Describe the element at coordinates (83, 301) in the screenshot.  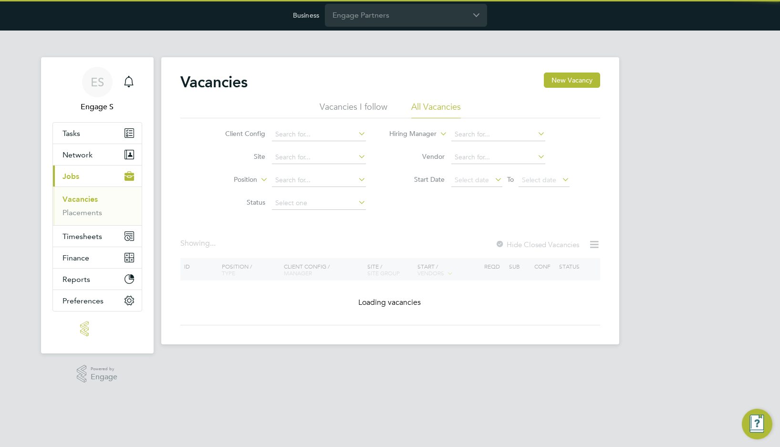
I see `span: Preferences` at that location.